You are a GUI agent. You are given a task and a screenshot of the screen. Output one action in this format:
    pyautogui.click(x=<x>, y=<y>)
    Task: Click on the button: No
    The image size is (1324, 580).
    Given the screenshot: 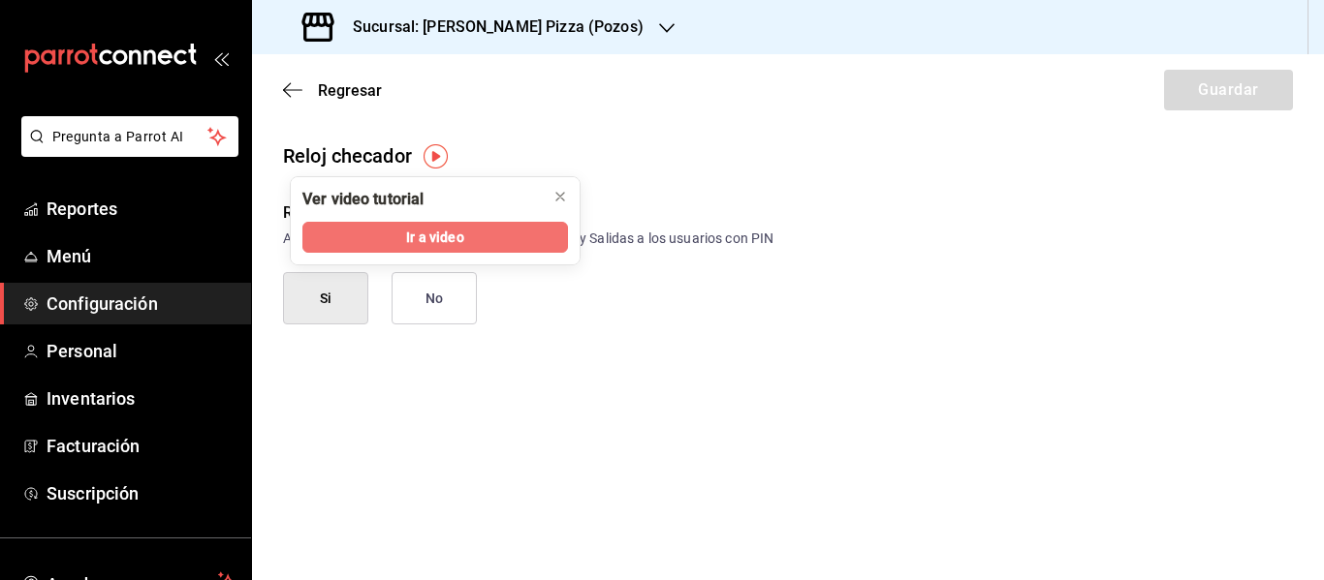 What is the action you would take?
    pyautogui.click(x=434, y=298)
    